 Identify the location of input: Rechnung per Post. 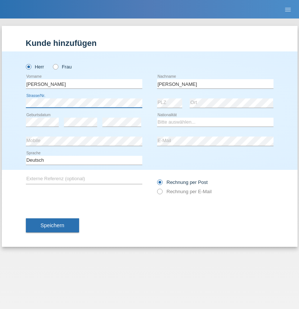
(159, 184).